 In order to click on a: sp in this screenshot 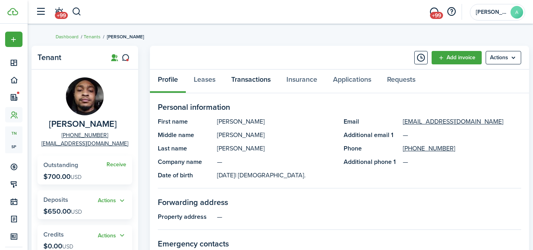, I will do `click(14, 146)`.